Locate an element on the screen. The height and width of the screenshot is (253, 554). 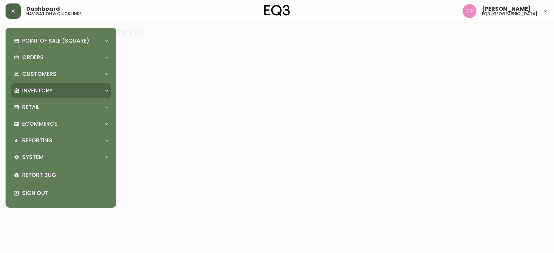
div: System is located at coordinates (61, 157).